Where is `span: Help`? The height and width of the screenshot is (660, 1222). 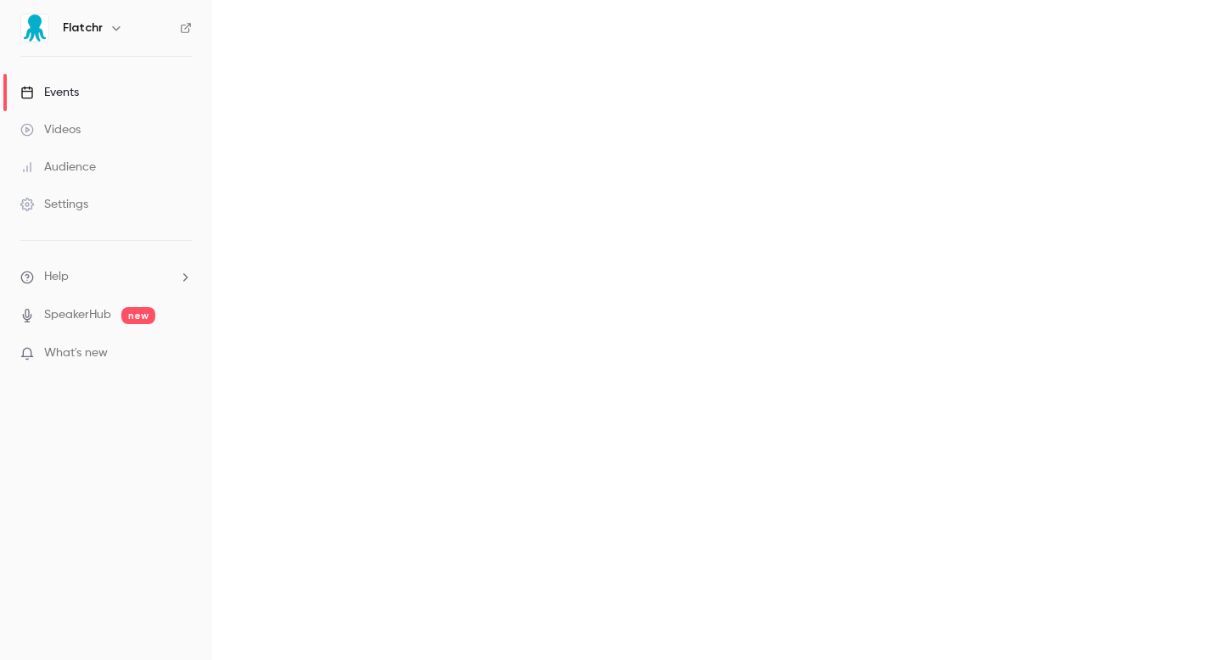
span: Help is located at coordinates (56, 277).